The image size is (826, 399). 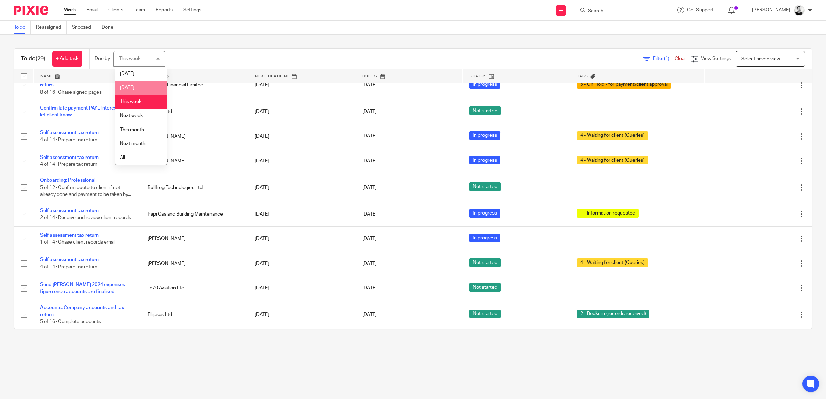 What do you see at coordinates (192, 10) in the screenshot?
I see `a: Settings` at bounding box center [192, 10].